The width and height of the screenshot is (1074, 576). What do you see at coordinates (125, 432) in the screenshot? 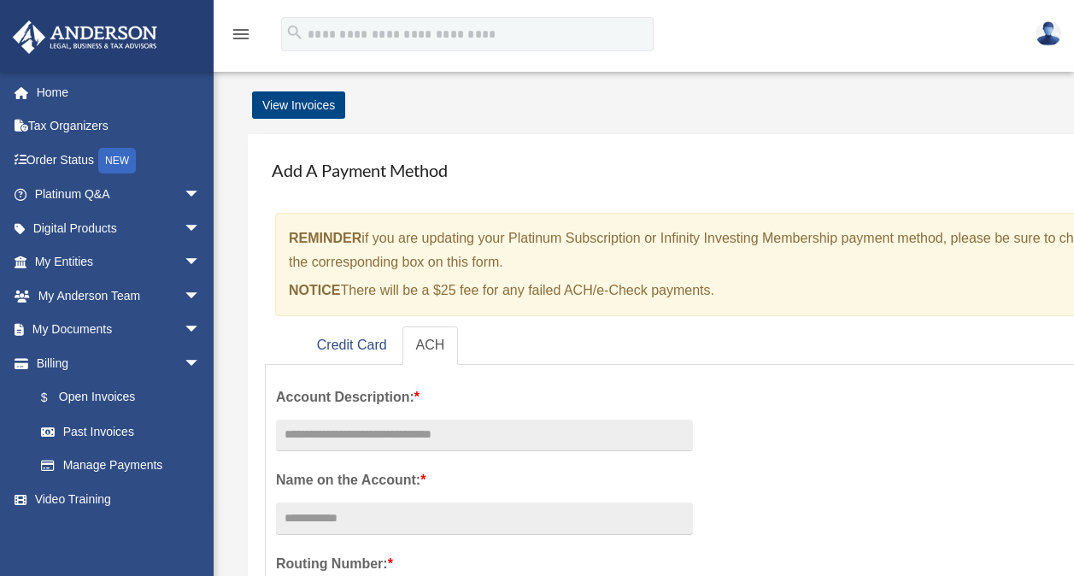
I see `a: Past Invoices` at bounding box center [125, 432].